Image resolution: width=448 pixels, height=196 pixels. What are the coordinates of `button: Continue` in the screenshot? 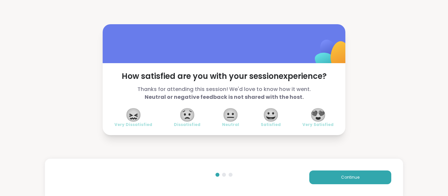 It's located at (350, 178).